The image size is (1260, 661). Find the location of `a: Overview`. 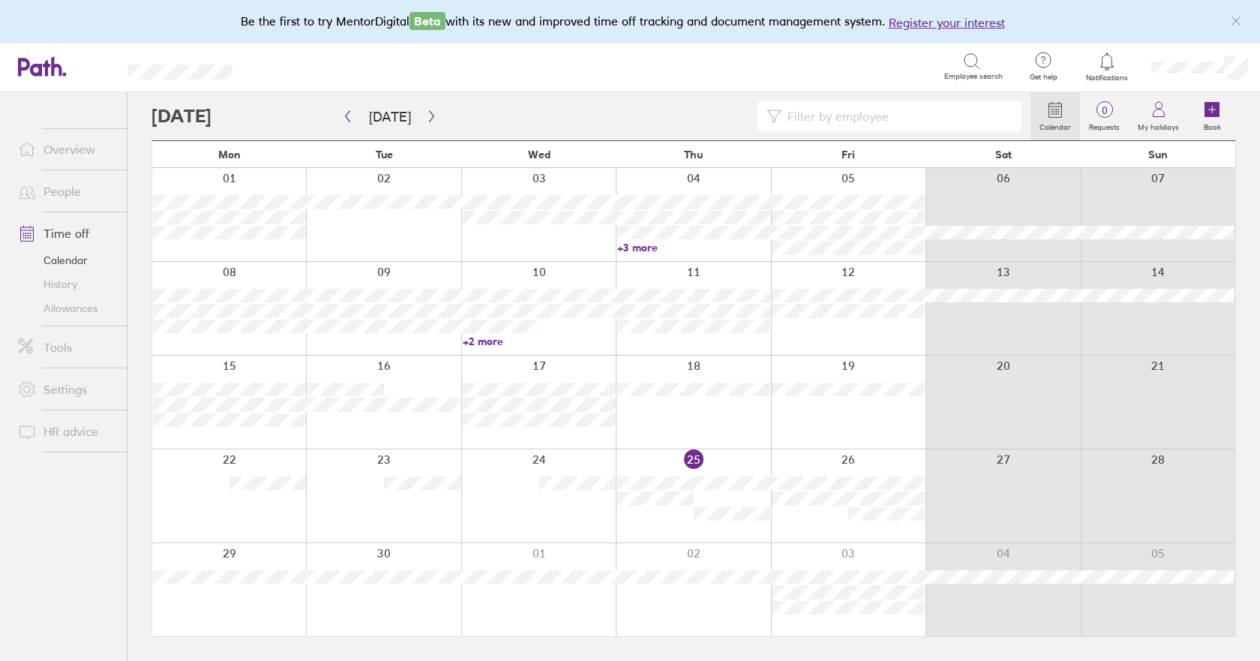

a: Overview is located at coordinates (66, 149).